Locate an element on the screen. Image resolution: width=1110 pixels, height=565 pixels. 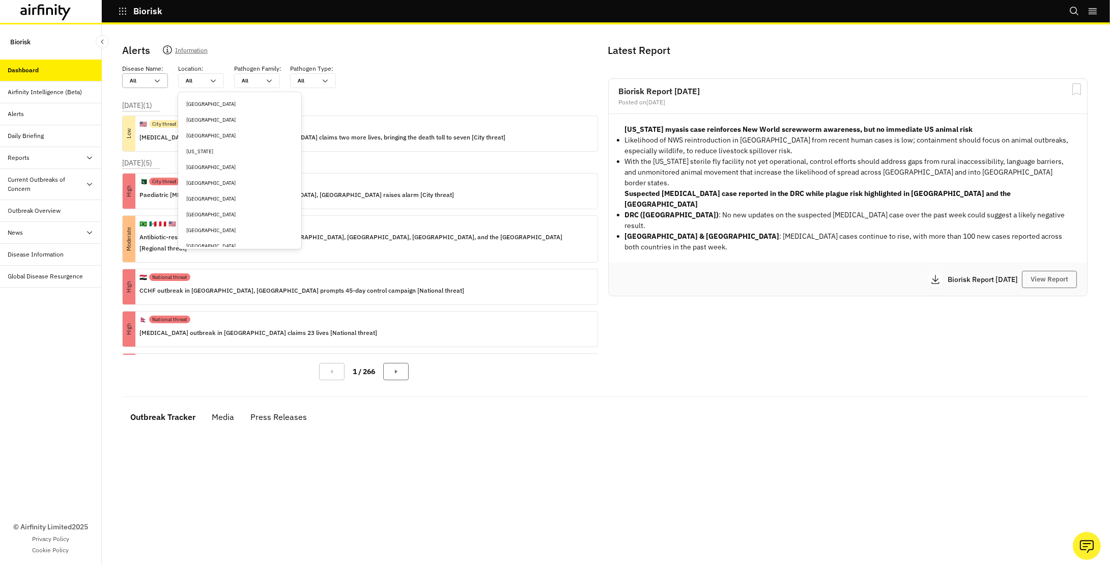
div: Daily Briefing is located at coordinates (26, 136).